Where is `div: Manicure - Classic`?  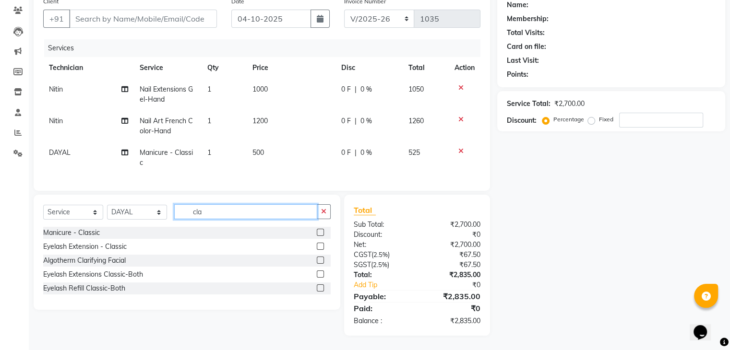
div: Manicure - Classic is located at coordinates (71, 233).